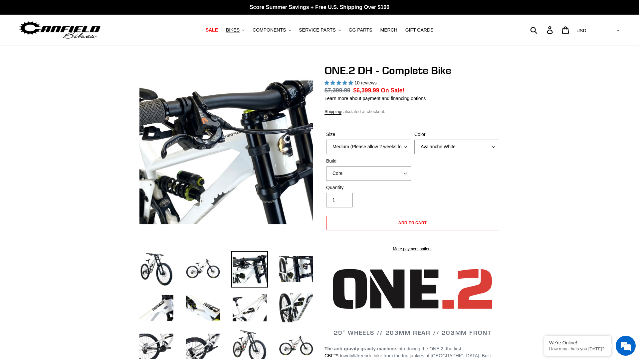  What do you see at coordinates (413, 71) in the screenshot?
I see `h1: ONE.2 DH - Complete Bike` at bounding box center [413, 71].